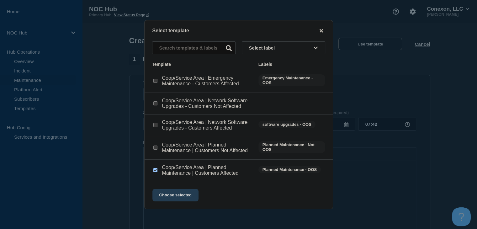 This screenshot has width=477, height=229. What do you see at coordinates (194, 48) in the screenshot?
I see `input: Search templates & labels` at bounding box center [194, 48].